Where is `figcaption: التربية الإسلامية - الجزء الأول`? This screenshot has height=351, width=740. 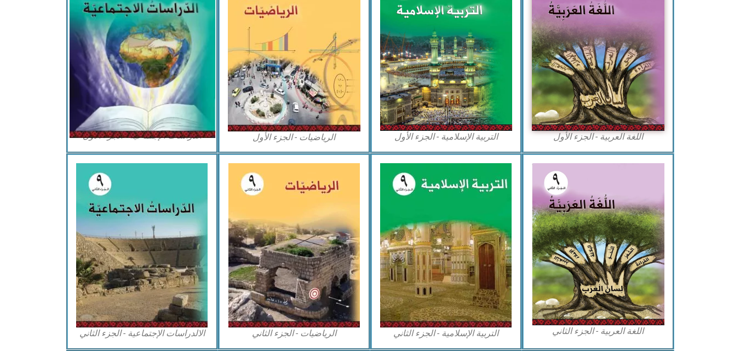
figcaption: التربية الإسلامية - الجزء الأول is located at coordinates (447, 137).